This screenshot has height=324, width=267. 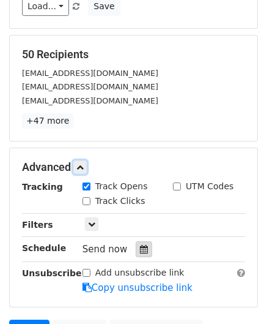 I want to click on label: UTM Codes, so click(x=210, y=186).